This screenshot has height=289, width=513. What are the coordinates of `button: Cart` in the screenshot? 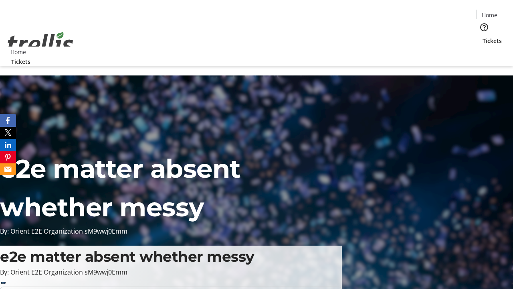 It's located at (484, 53).